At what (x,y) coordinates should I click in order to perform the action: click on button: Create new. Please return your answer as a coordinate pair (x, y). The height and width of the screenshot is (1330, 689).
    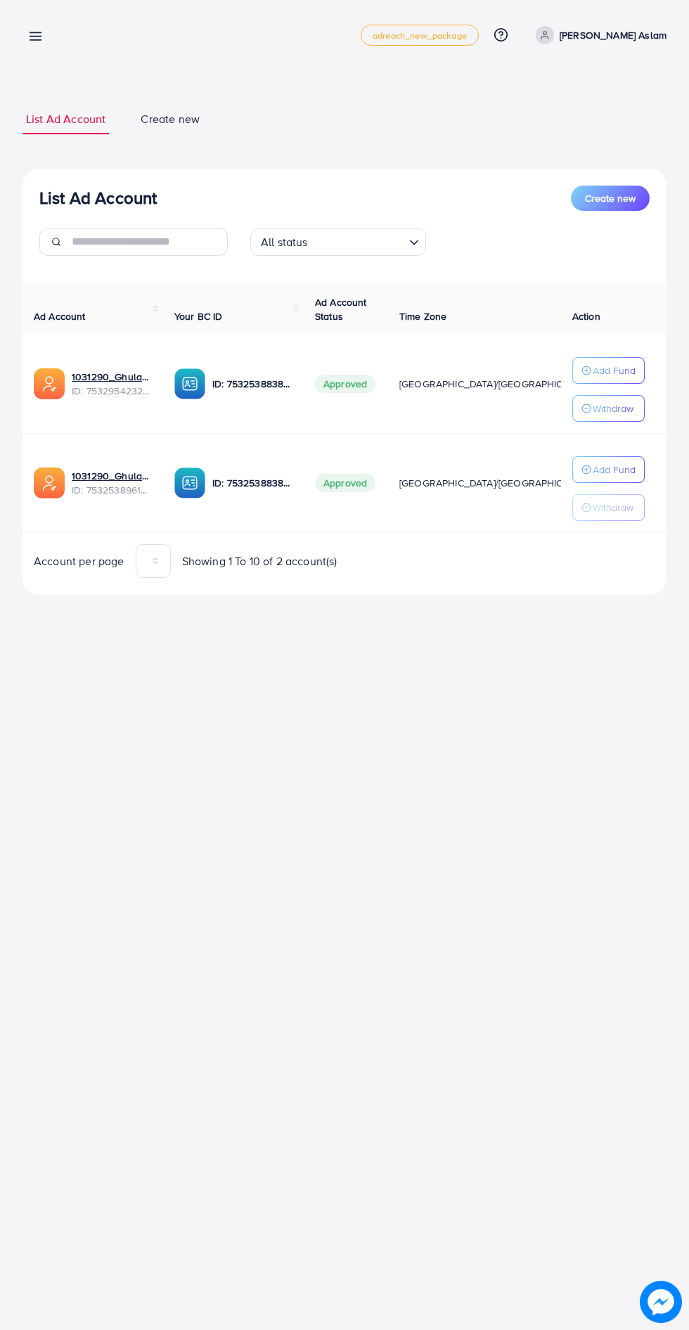
    Looking at the image, I should click on (610, 198).